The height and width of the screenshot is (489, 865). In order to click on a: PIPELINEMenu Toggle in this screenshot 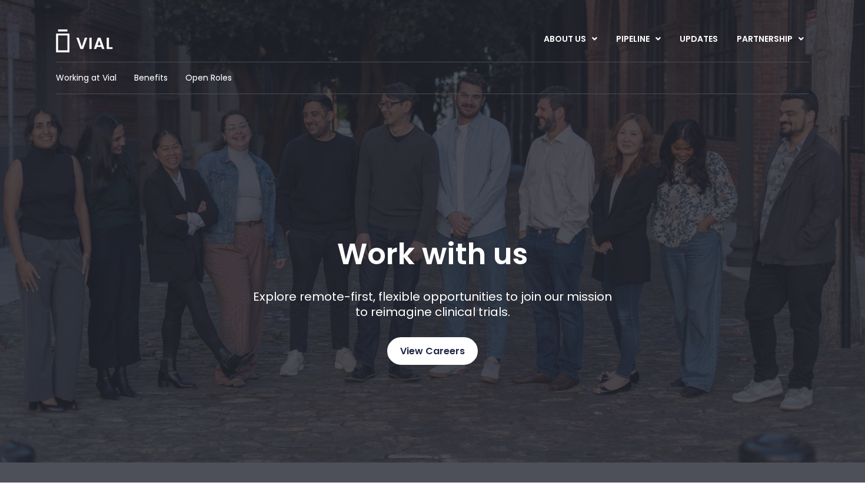, I will do `click(638, 39)`.